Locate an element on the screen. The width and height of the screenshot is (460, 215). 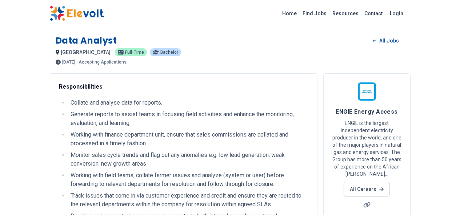
strong: Responsibilities is located at coordinates (81, 87).